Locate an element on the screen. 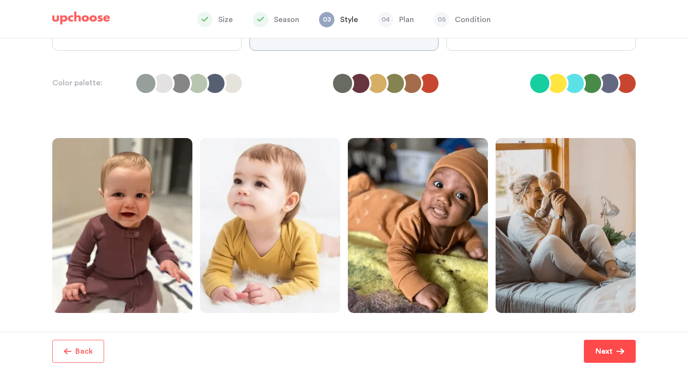 The width and height of the screenshot is (688, 370). a: UpChoose is located at coordinates (81, 20).